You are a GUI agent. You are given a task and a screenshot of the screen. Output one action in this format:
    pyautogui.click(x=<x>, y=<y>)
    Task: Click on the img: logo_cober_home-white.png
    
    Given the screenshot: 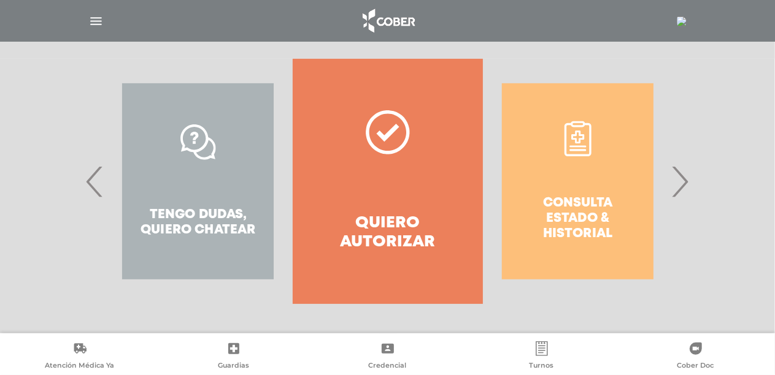 What is the action you would take?
    pyautogui.click(x=388, y=21)
    